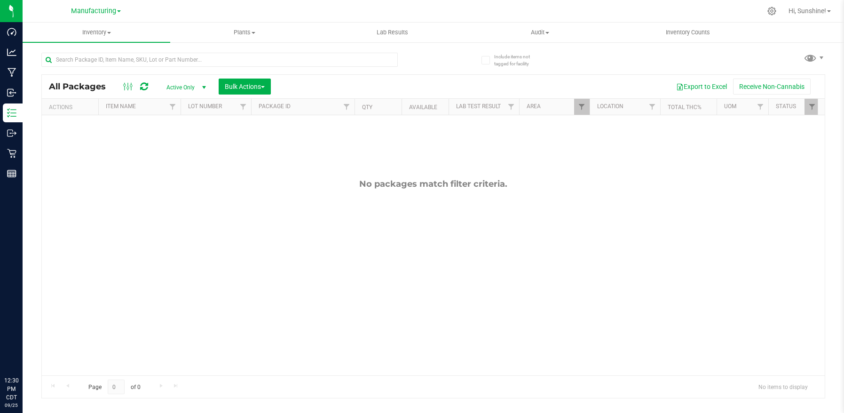  I want to click on a: Lab Test Result, so click(478, 106).